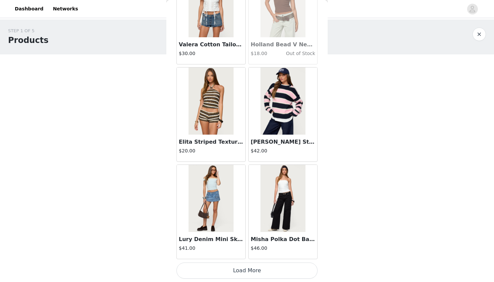 The width and height of the screenshot is (494, 282). I want to click on h3: Misha Polka Dot Baggy Low Jeans, so click(283, 239).